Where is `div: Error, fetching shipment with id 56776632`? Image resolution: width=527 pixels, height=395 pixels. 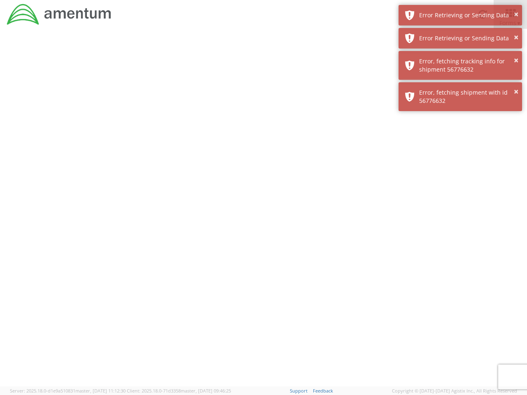
div: Error, fetching shipment with id 56776632 is located at coordinates (467, 97).